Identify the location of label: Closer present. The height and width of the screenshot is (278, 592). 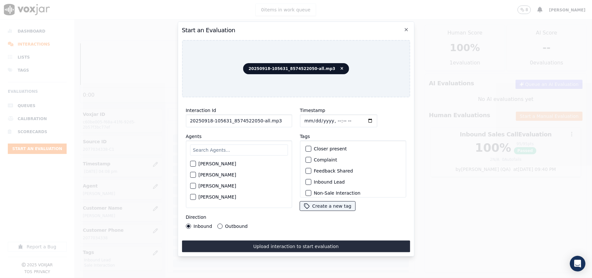
(330, 149).